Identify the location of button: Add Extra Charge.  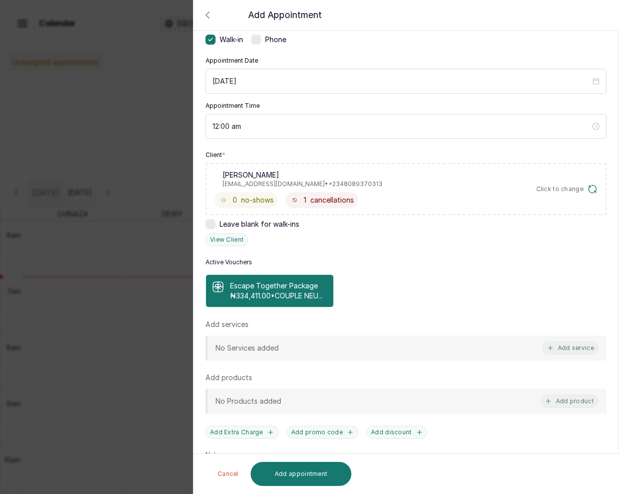
(242, 432).